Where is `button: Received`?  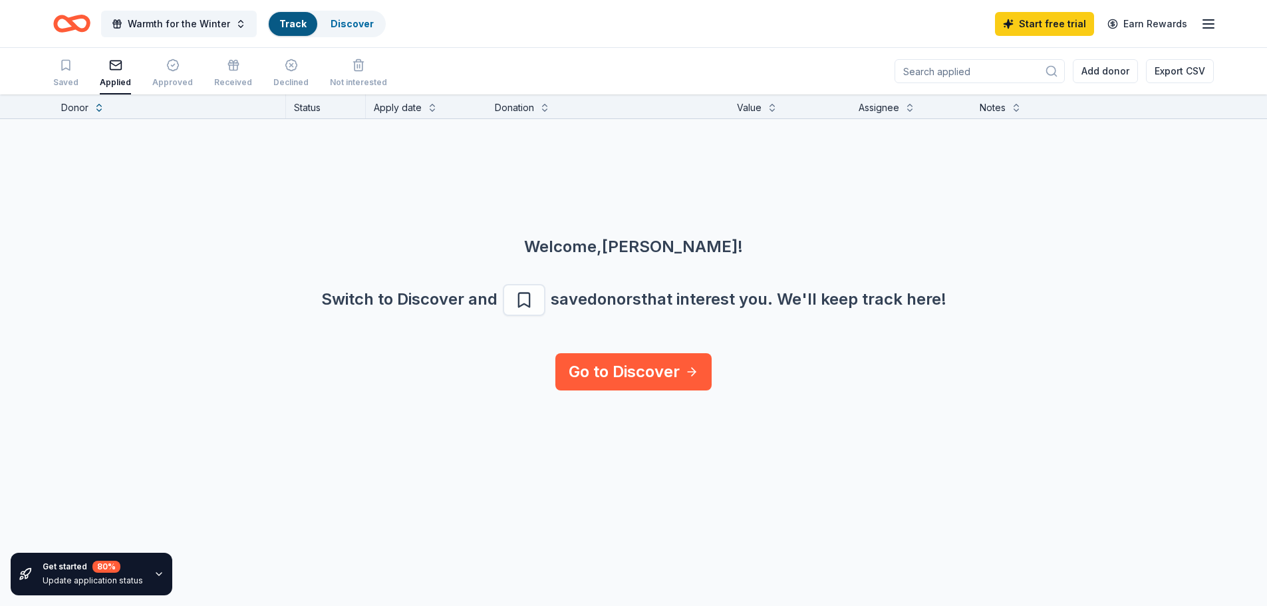 button: Received is located at coordinates (233, 74).